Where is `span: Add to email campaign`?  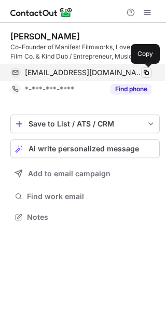 span: Add to email campaign is located at coordinates (69, 173).